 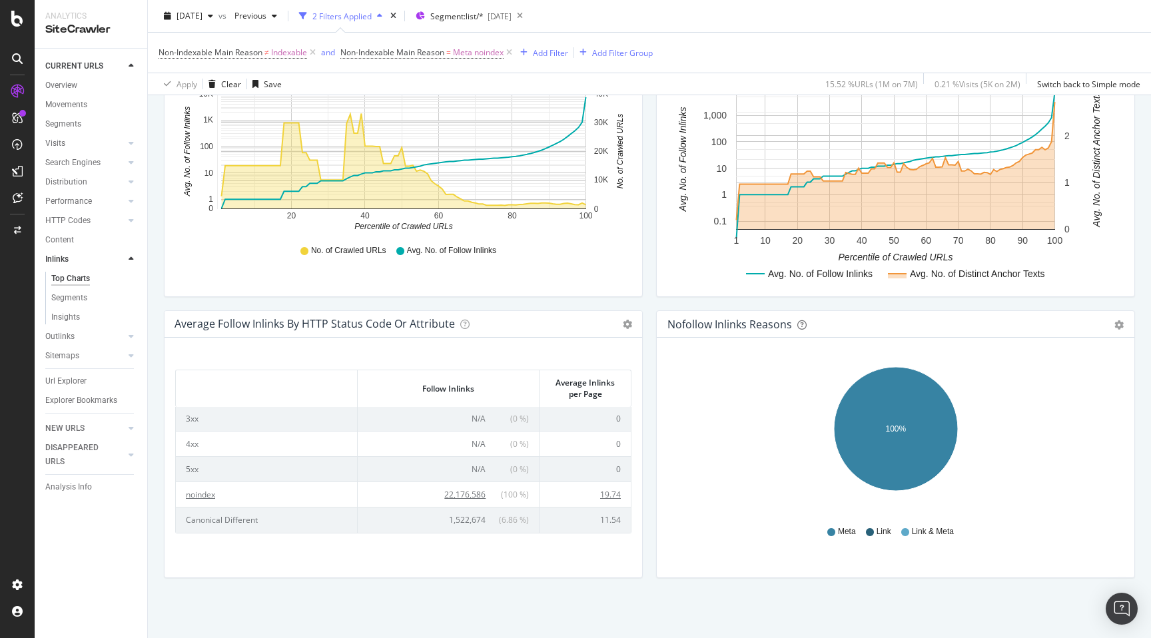 What do you see at coordinates (1096, 160) in the screenshot?
I see `text: Avg. No. of Distinct Anchor Texts` at bounding box center [1096, 160].